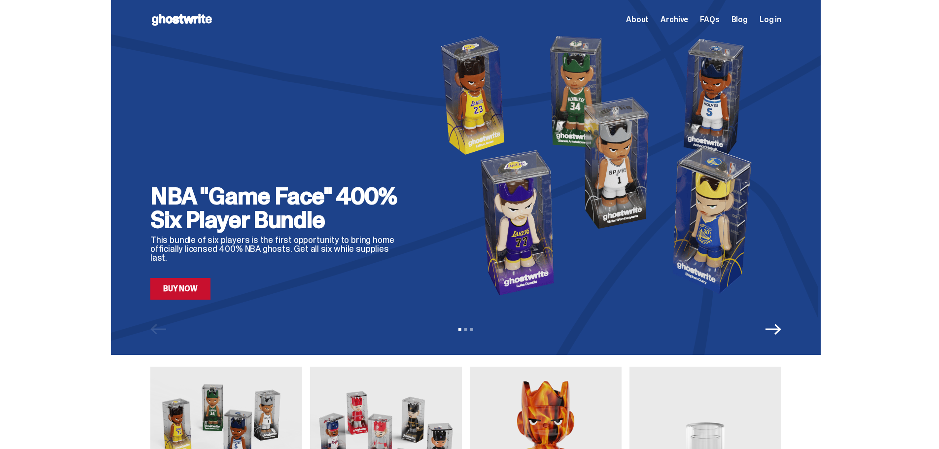 The height and width of the screenshot is (449, 939). I want to click on span: Archive, so click(674, 20).